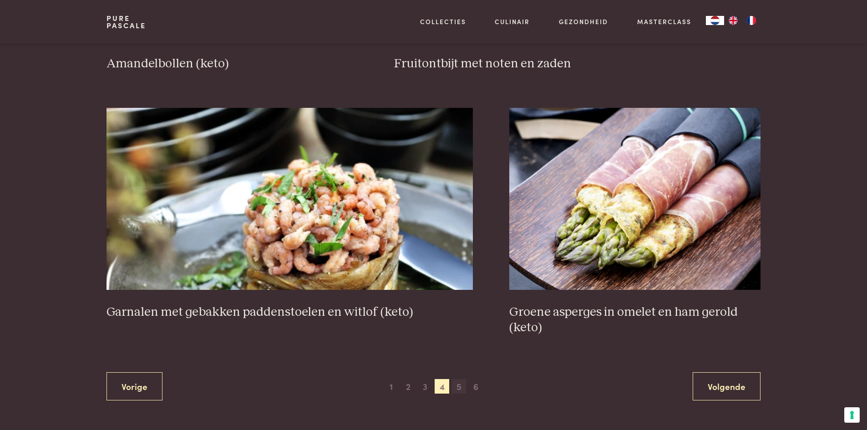  What do you see at coordinates (391, 386) in the screenshot?
I see `span: 1` at bounding box center [391, 386].